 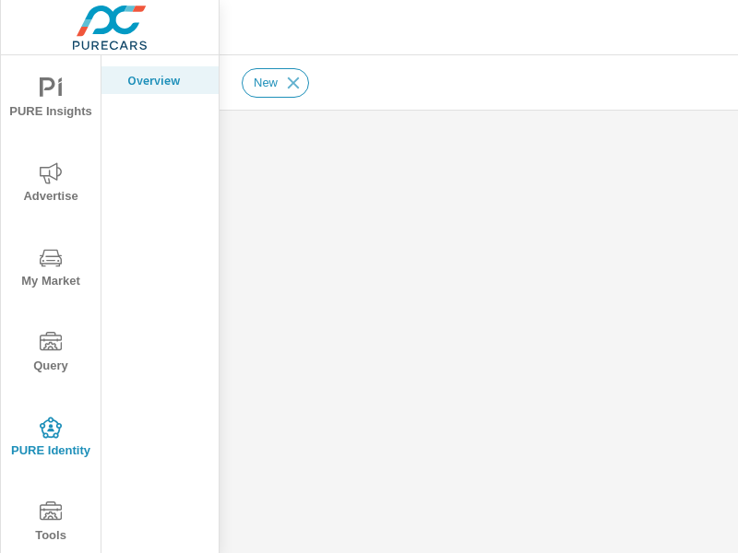 What do you see at coordinates (51, 269) in the screenshot?
I see `span: My Market` at bounding box center [51, 269].